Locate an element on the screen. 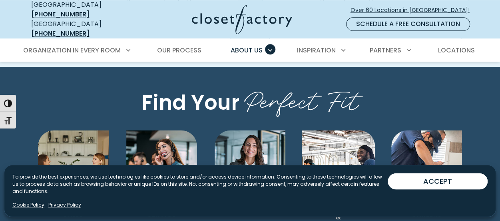  span: Locations is located at coordinates (456, 50).